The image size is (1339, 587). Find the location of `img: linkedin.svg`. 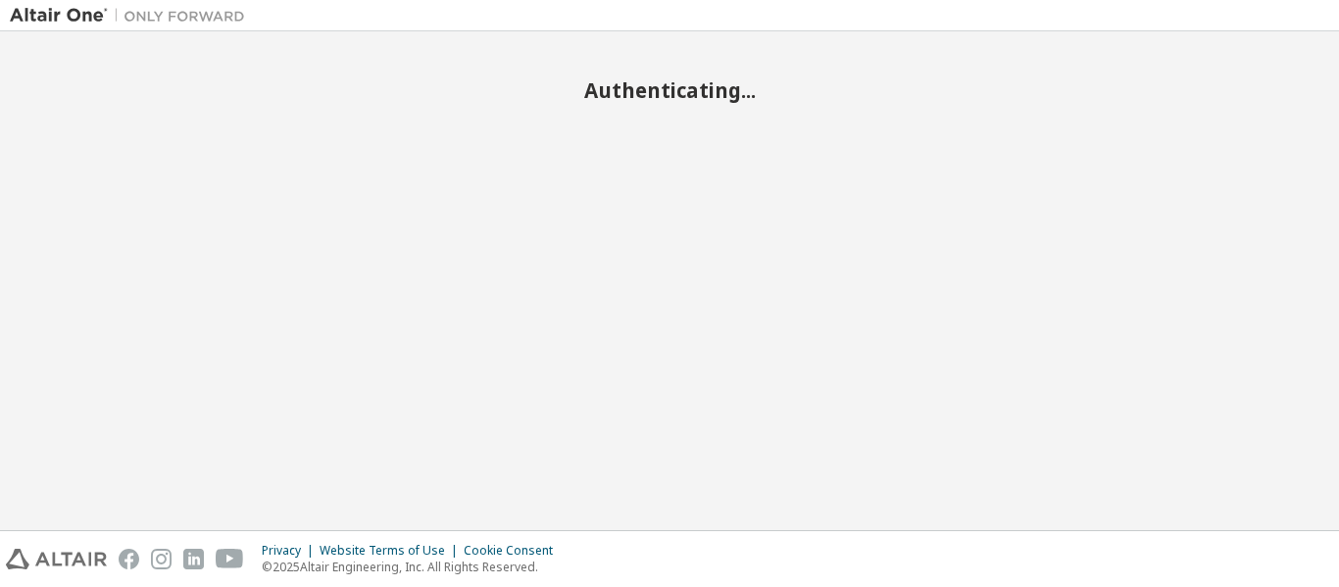

img: linkedin.svg is located at coordinates (193, 559).